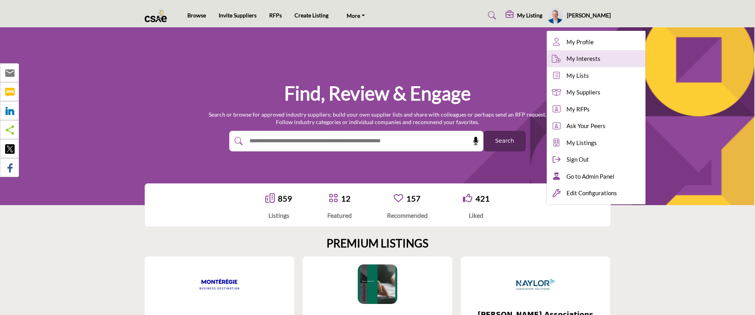 The height and width of the screenshot is (315, 755). I want to click on div: Liked, so click(476, 215).